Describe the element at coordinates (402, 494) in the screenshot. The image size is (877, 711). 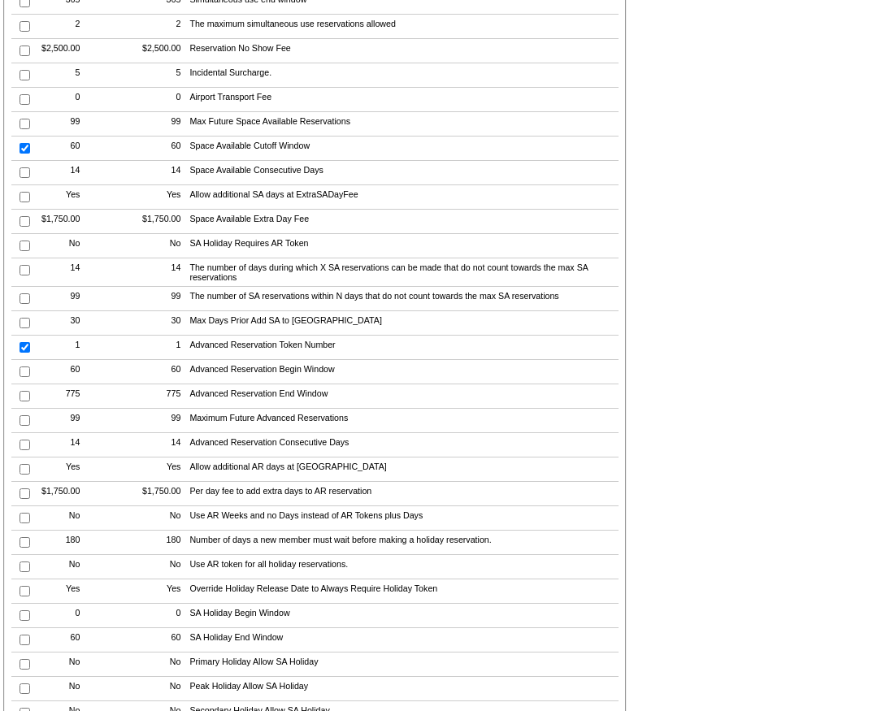
I see `td: Per day fee to add extra days to AR reservation` at that location.